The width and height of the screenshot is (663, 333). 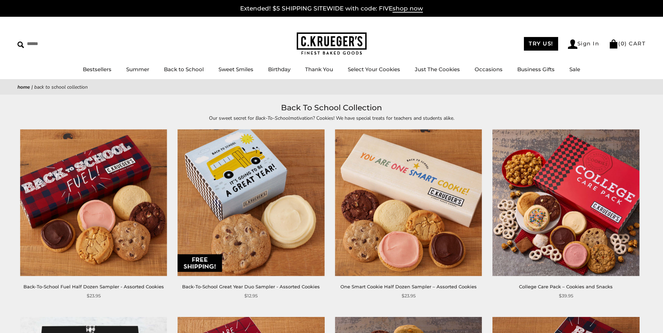 I want to click on a: Birthday, so click(x=279, y=69).